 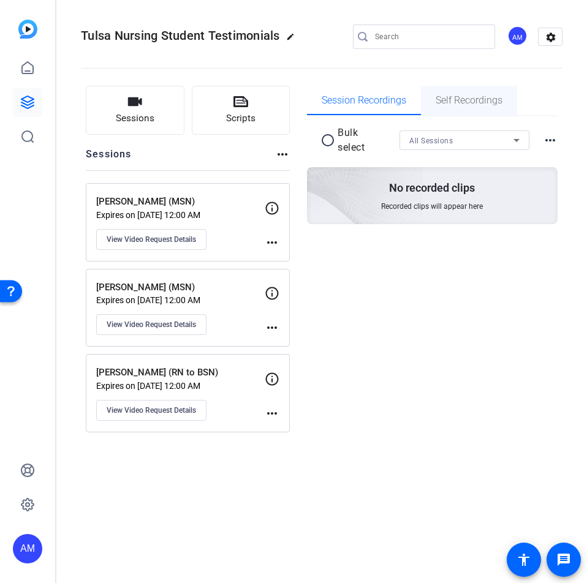 I want to click on span: Self Recordings, so click(x=468, y=100).